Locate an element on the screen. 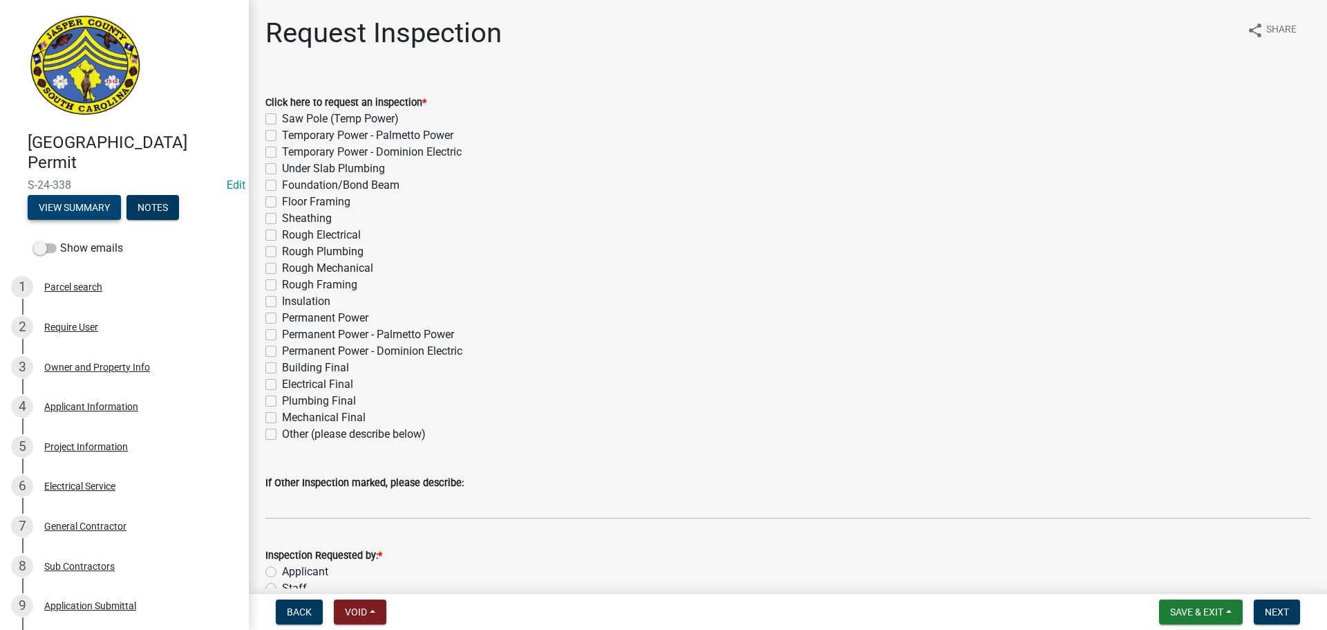  h1: Request Inspection is located at coordinates (384, 33).